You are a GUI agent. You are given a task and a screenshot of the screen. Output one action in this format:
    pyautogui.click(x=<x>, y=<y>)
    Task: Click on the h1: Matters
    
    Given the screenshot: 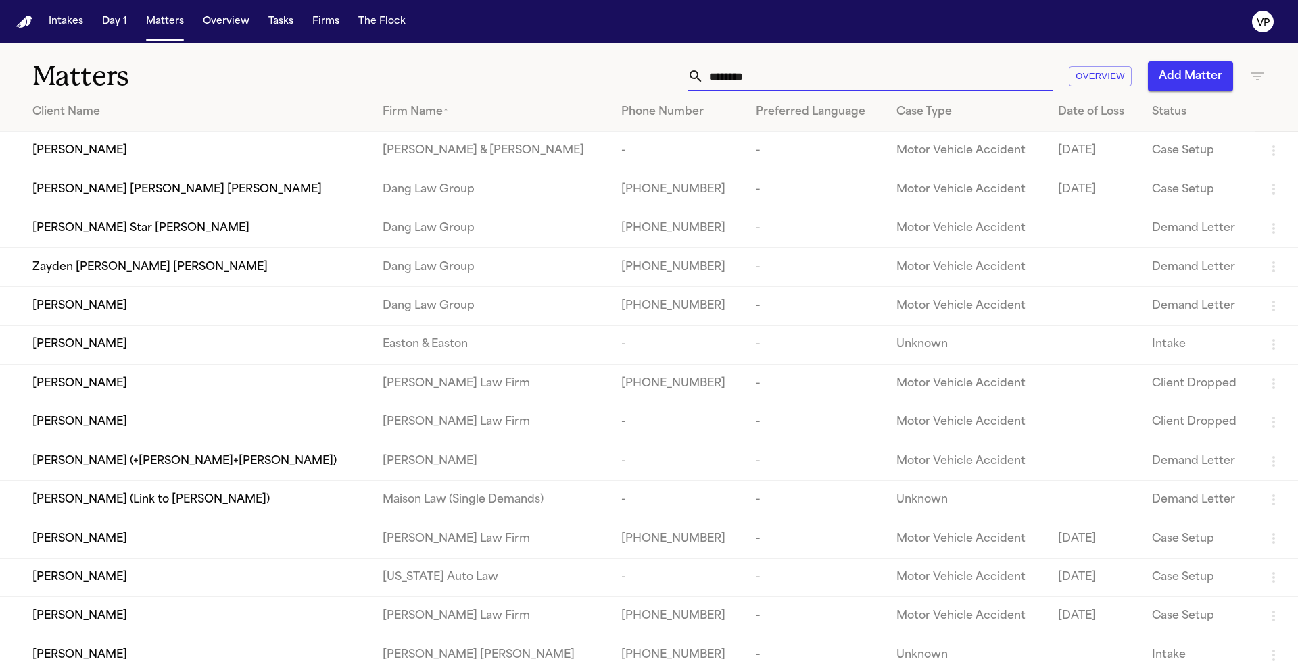 What is the action you would take?
    pyautogui.click(x=212, y=76)
    